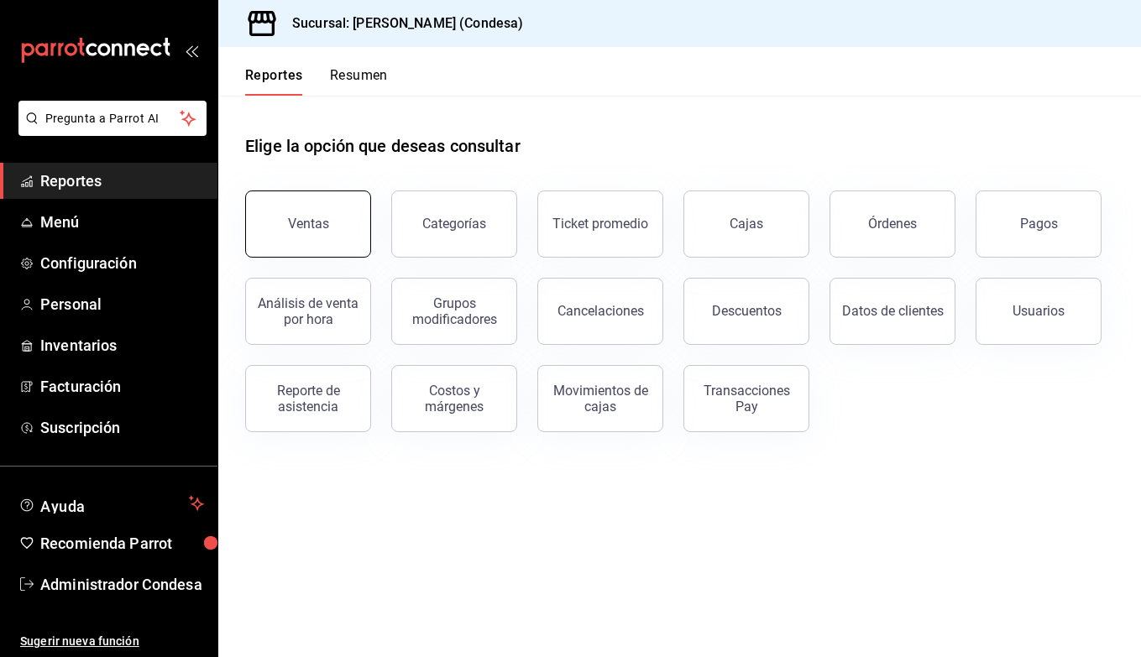 The height and width of the screenshot is (657, 1141). I want to click on button: Descuentos, so click(746, 311).